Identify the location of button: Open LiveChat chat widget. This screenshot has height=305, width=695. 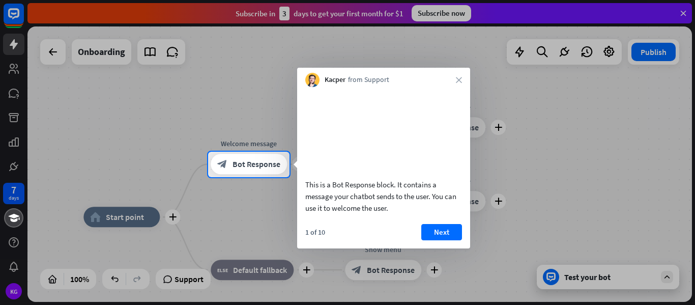
(23, 19).